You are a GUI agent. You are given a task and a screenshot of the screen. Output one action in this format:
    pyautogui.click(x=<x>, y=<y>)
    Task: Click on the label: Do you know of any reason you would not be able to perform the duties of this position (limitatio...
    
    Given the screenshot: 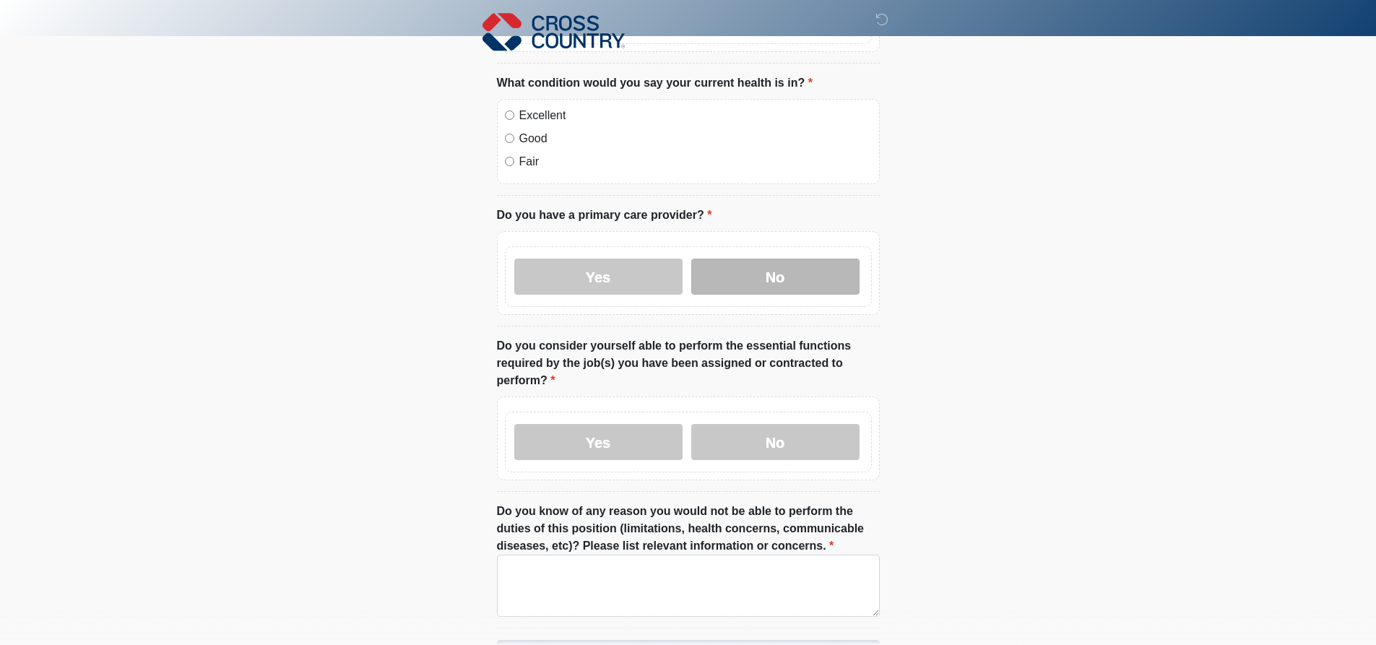 What is the action you would take?
    pyautogui.click(x=688, y=529)
    